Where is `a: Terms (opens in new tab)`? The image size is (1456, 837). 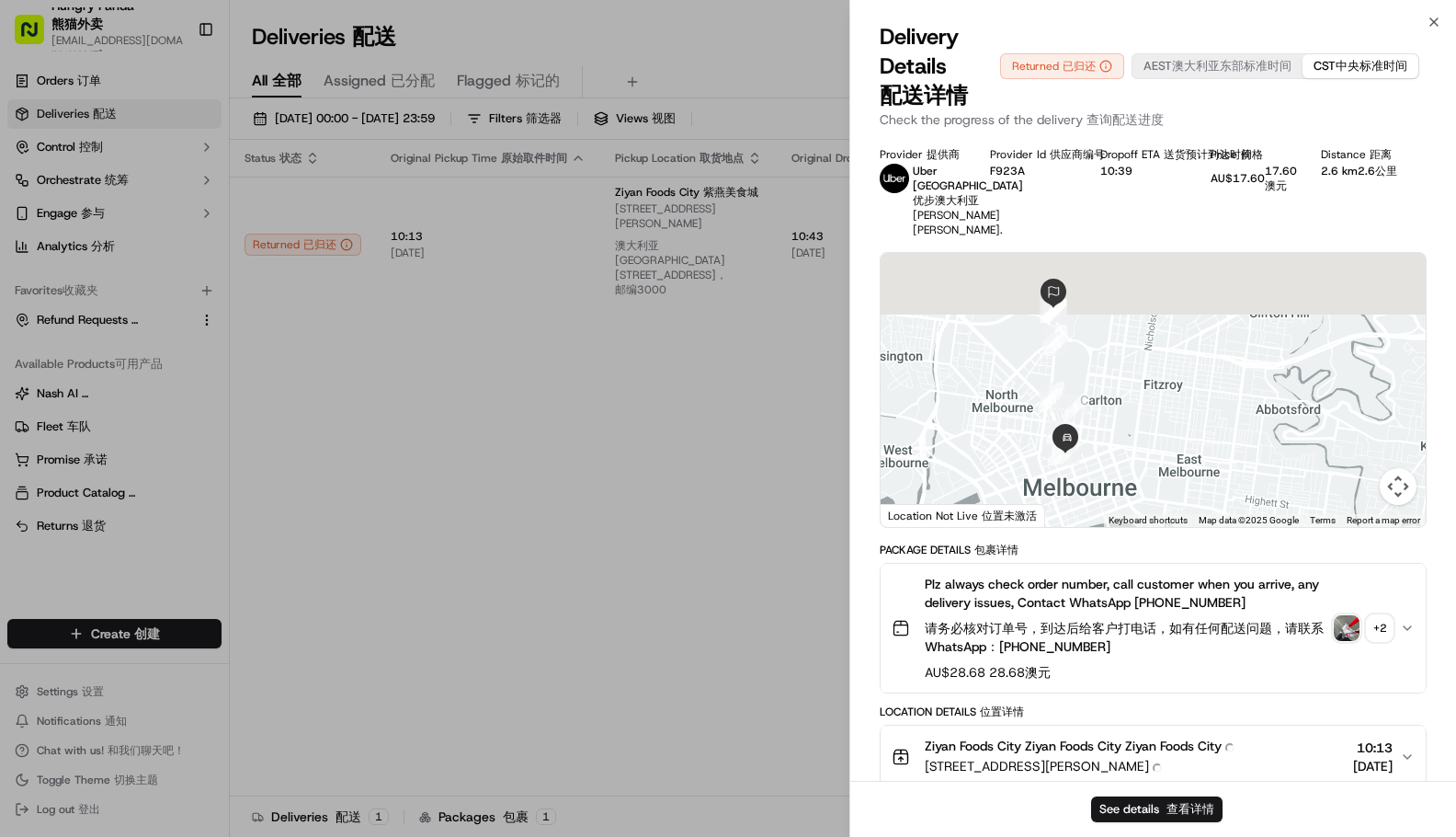 a: Terms (opens in new tab) is located at coordinates (1322, 519).